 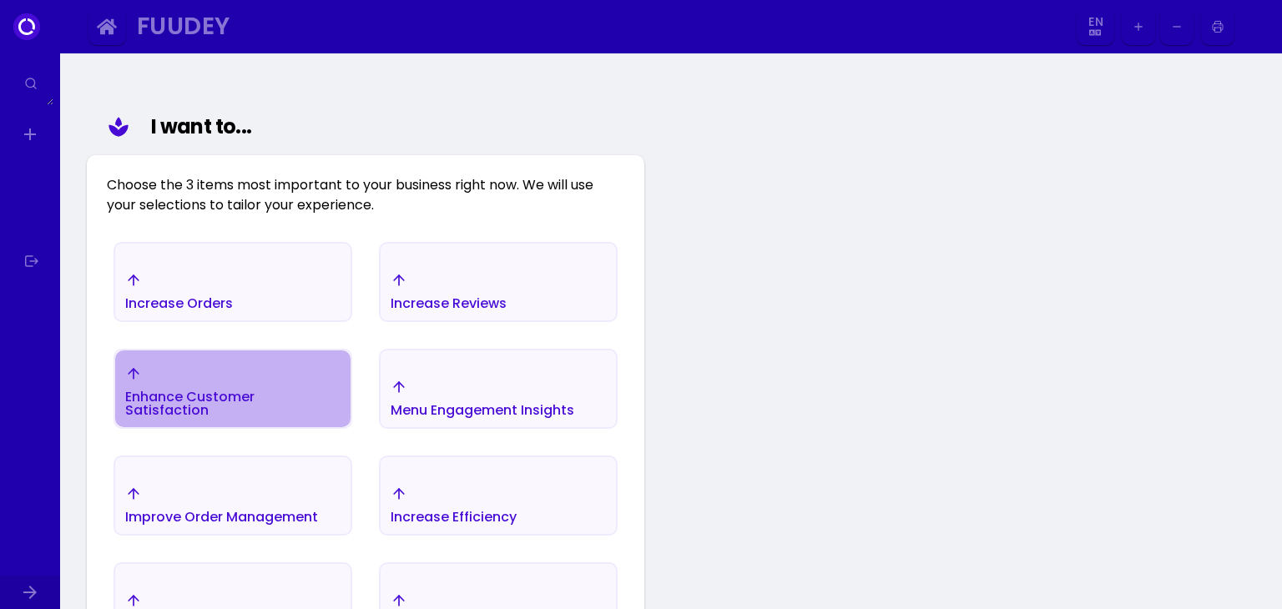 I want to click on div: Increase Orders, so click(x=179, y=304).